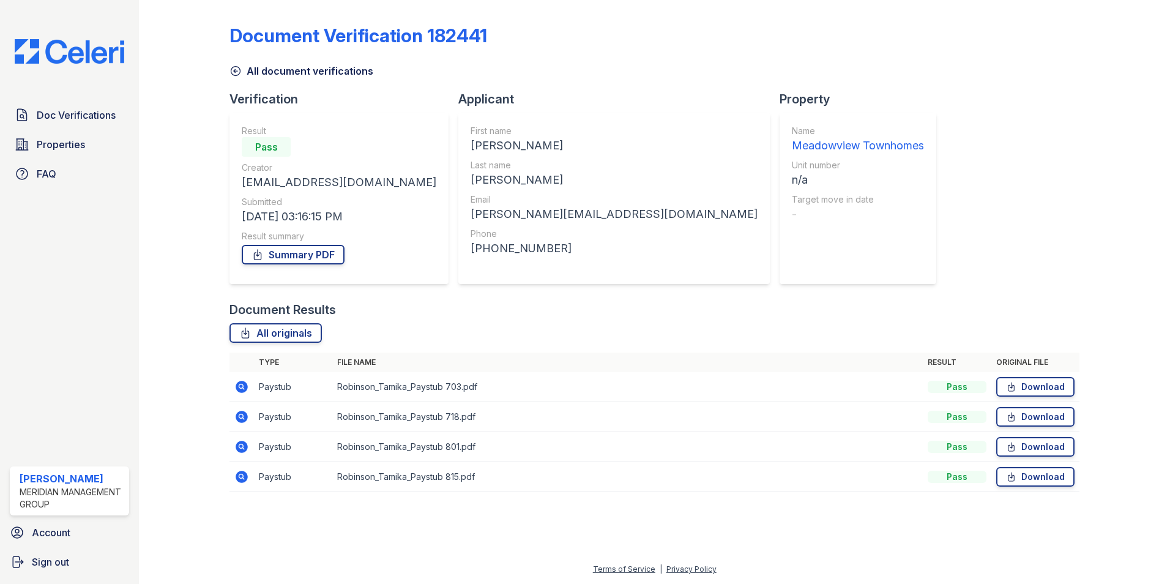 The height and width of the screenshot is (584, 1170). Describe the element at coordinates (627, 447) in the screenshot. I see `td: Robinson_Tamika_Paystub 801.pdf` at that location.